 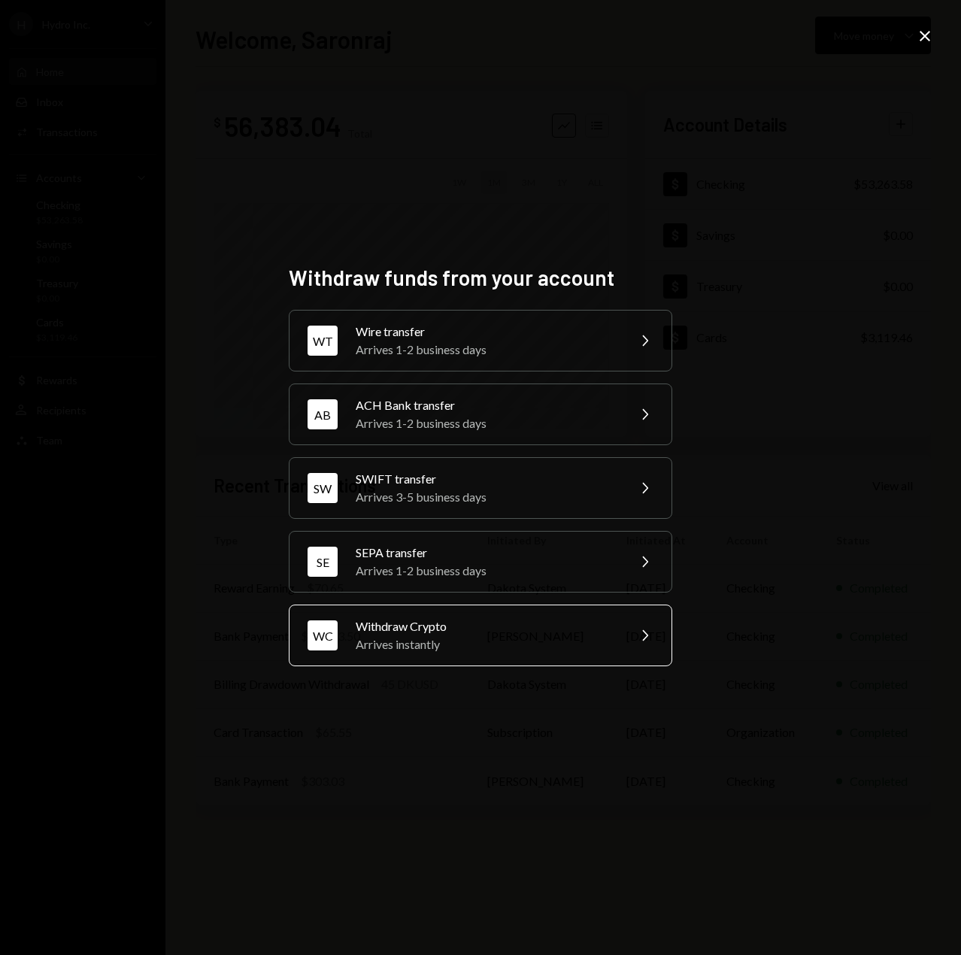 What do you see at coordinates (486, 479) in the screenshot?
I see `div: SWIFT transfer` at bounding box center [486, 479].